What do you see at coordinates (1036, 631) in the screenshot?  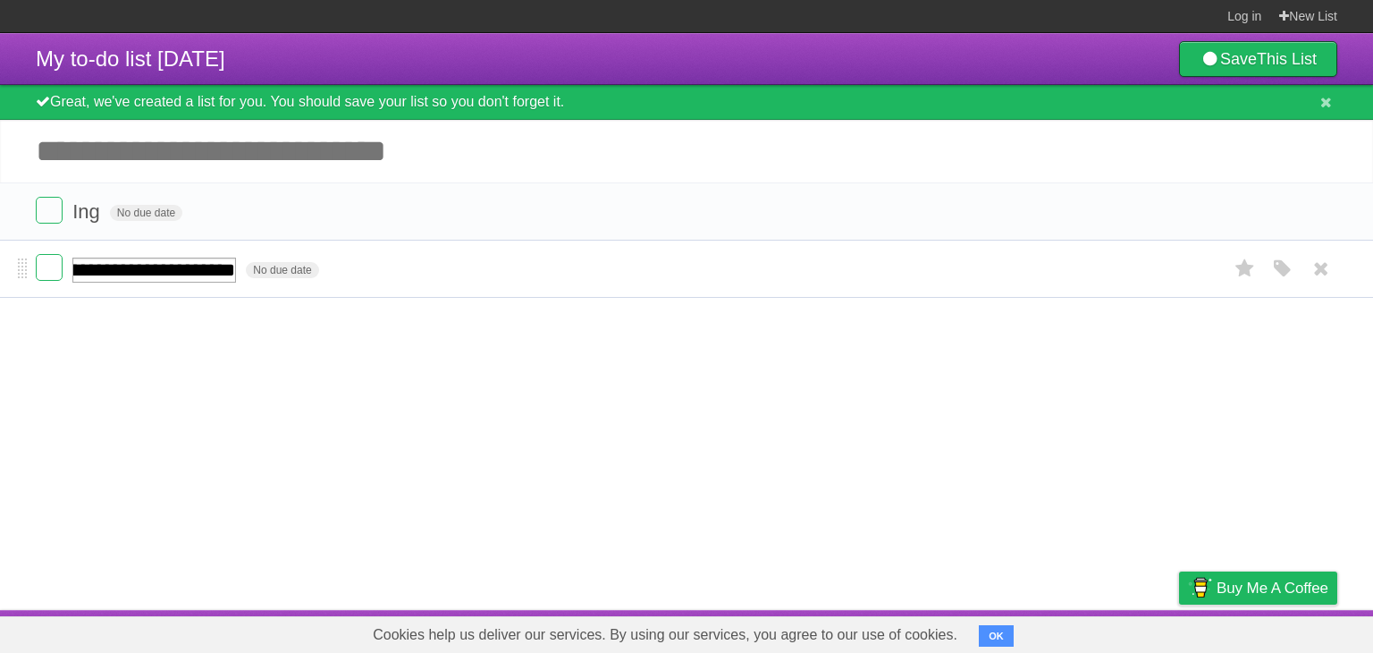 I see `a: Developers` at bounding box center [1036, 631].